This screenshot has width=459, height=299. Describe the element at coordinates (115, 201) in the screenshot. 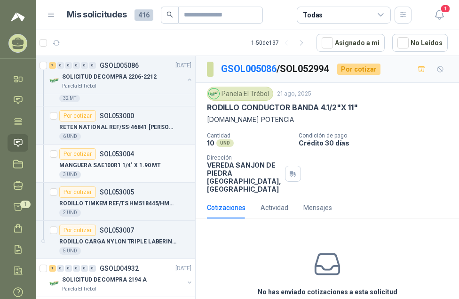

I see `a: Por cotizarSOL053005RODILLO TIMKEM REF/TS HM518445/HM5184102 UND` at that location.